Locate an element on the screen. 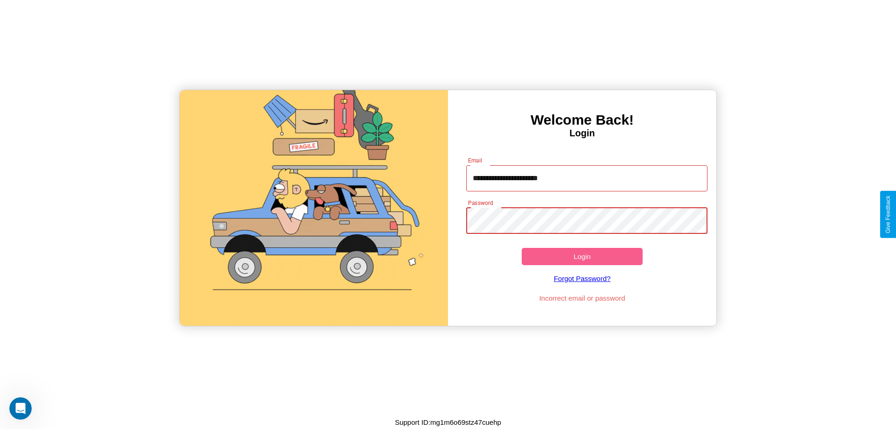 The height and width of the screenshot is (429, 896). label: Password is located at coordinates (480, 203).